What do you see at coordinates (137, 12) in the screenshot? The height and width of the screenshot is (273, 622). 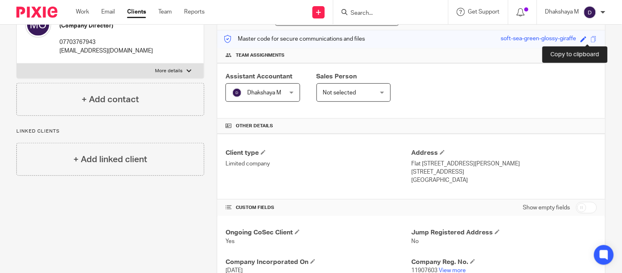 I see `a: Clients` at bounding box center [137, 12].